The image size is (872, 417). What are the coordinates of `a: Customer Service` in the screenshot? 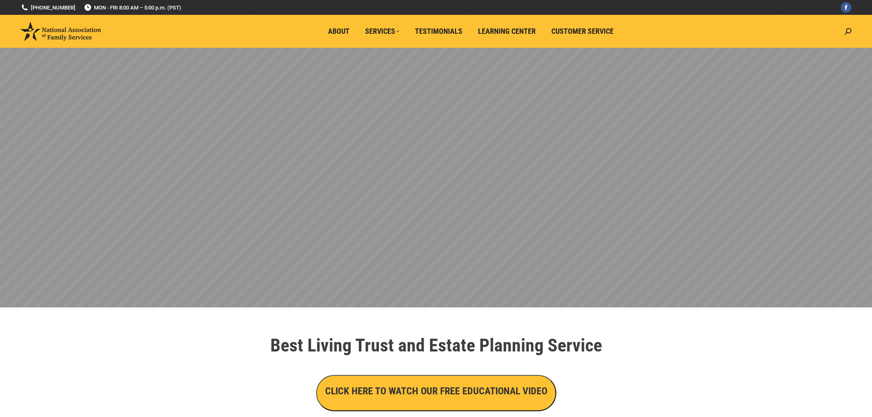 It's located at (583, 31).